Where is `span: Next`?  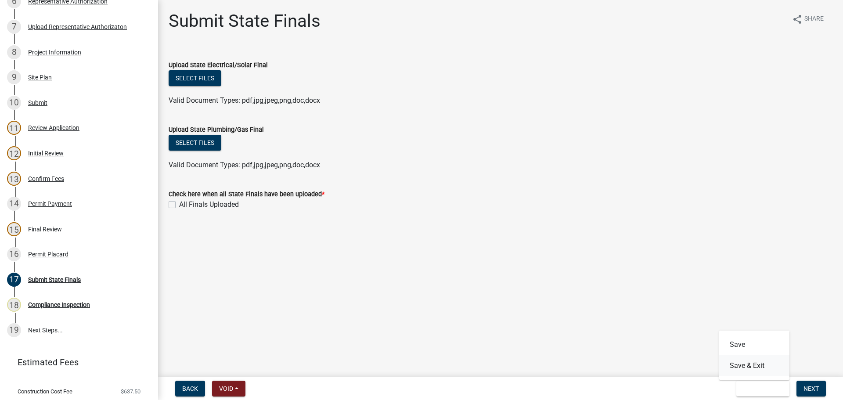 span: Next is located at coordinates (811, 388).